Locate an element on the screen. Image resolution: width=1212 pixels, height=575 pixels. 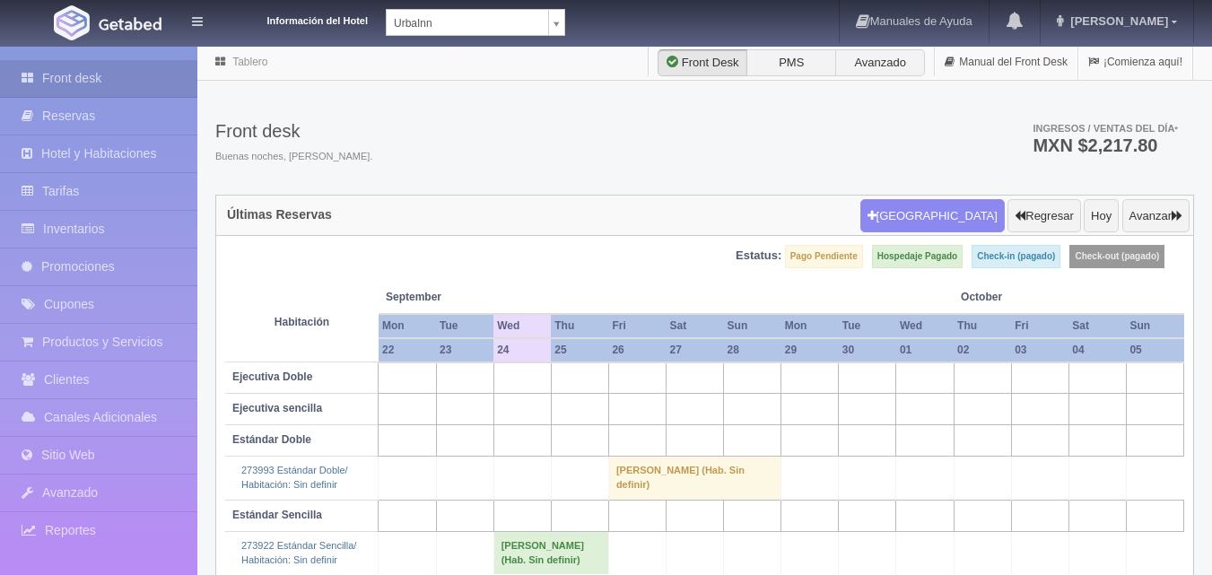
dt: Información del Hotel is located at coordinates (296, 19).